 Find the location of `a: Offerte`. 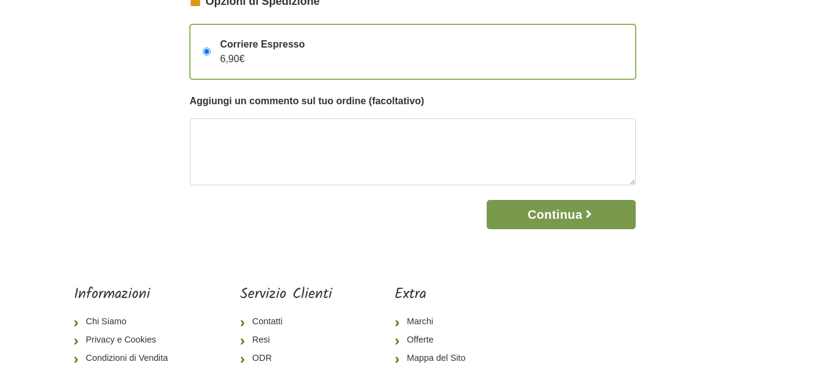

a: Offerte is located at coordinates (435, 341).